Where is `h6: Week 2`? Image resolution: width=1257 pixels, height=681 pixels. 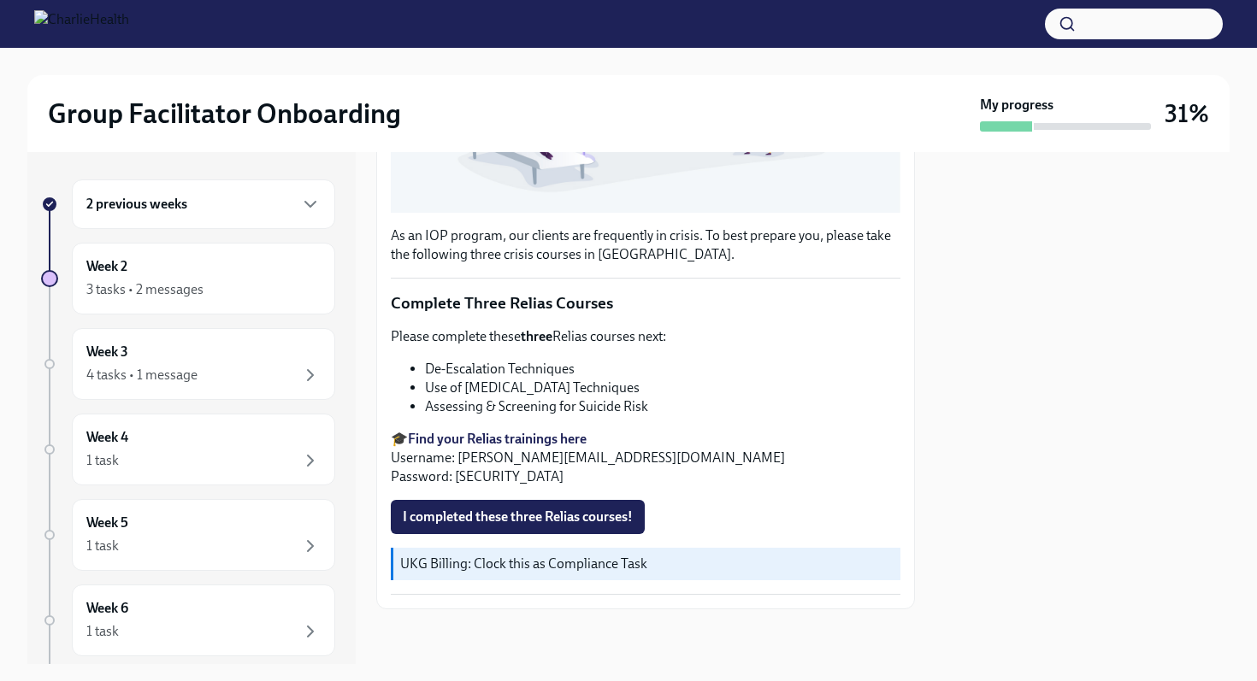
h6: Week 2 is located at coordinates (107, 267).